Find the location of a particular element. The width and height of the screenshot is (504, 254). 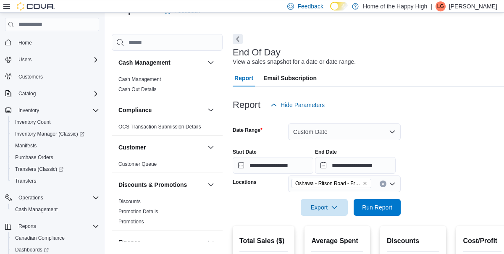

div: View a sales snapshot for a date or date range. is located at coordinates (294, 62).